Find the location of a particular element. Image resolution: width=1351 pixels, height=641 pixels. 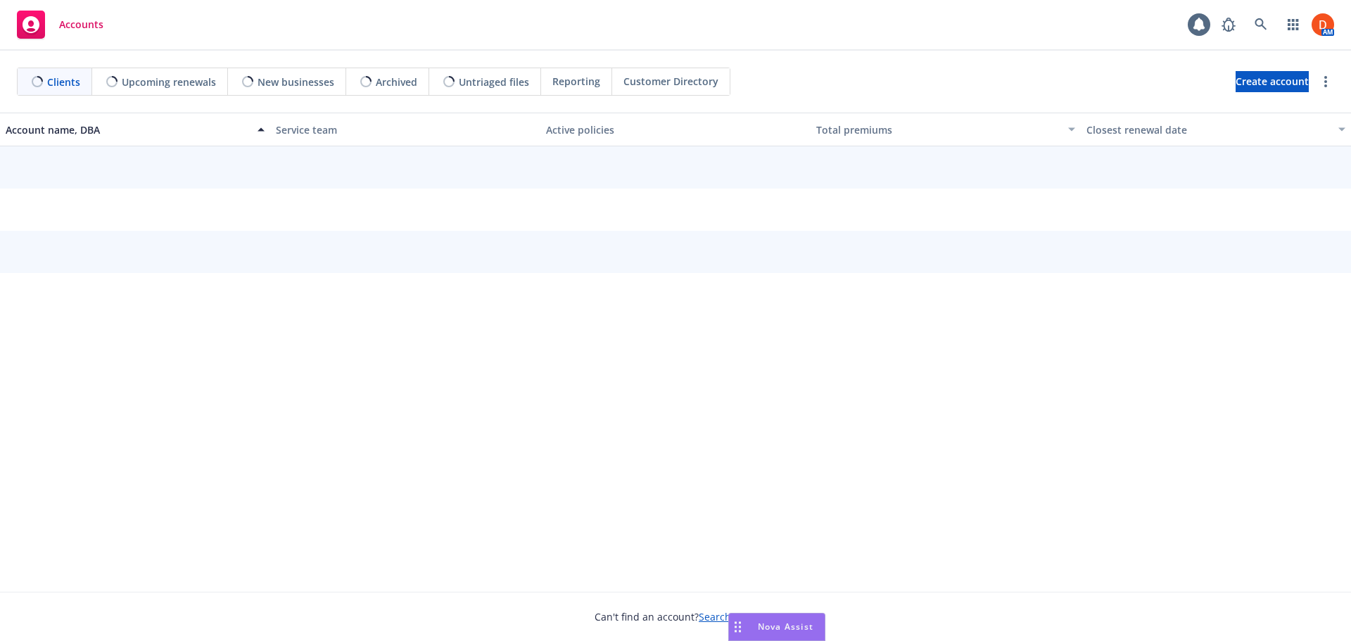

a: Report a Bug is located at coordinates (1229, 25).